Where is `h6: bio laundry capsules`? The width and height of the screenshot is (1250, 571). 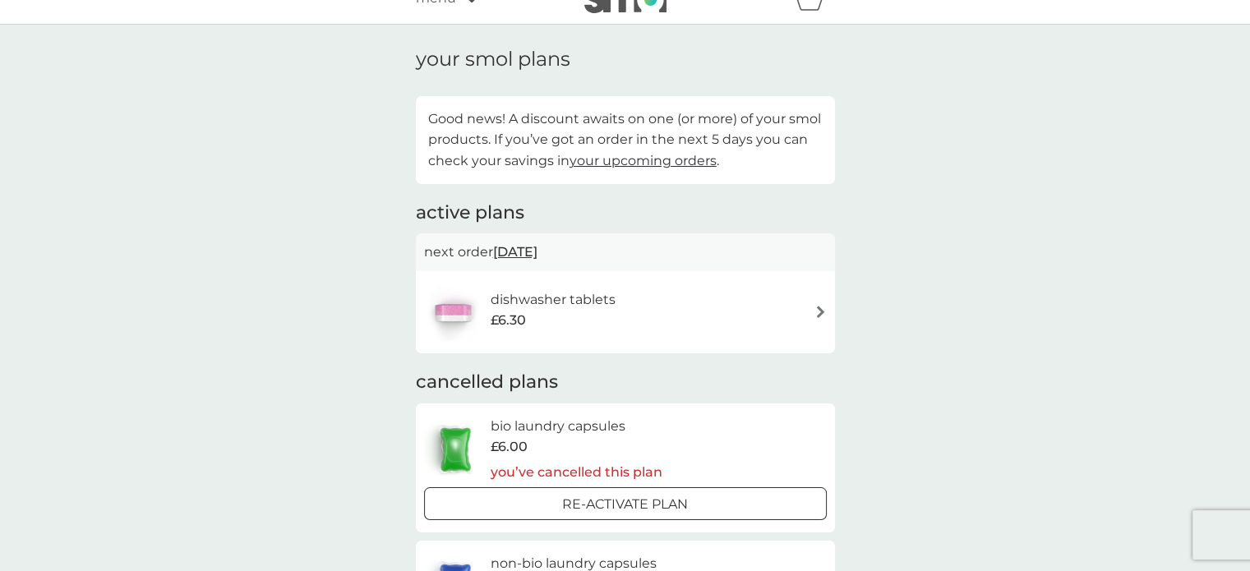 h6: bio laundry capsules is located at coordinates (576, 426).